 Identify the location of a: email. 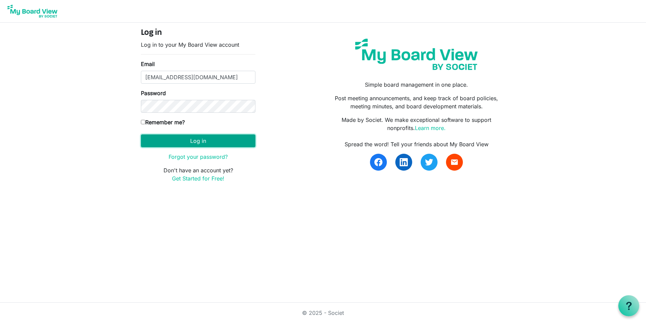
(455, 162).